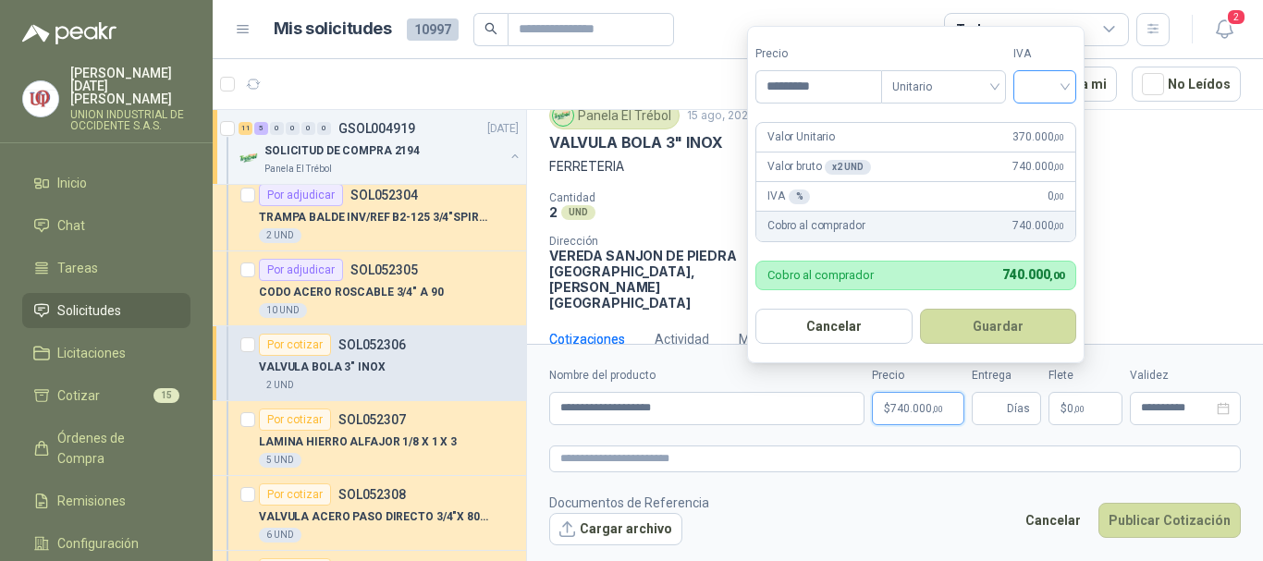 This screenshot has width=1263, height=561. I want to click on span: Configuración, so click(98, 544).